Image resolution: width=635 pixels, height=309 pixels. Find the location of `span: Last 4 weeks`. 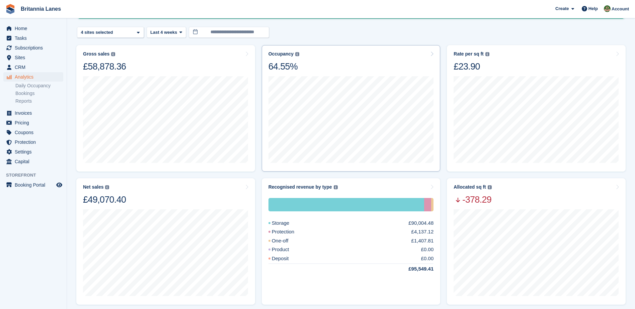

span: Last 4 weeks is located at coordinates (164, 32).